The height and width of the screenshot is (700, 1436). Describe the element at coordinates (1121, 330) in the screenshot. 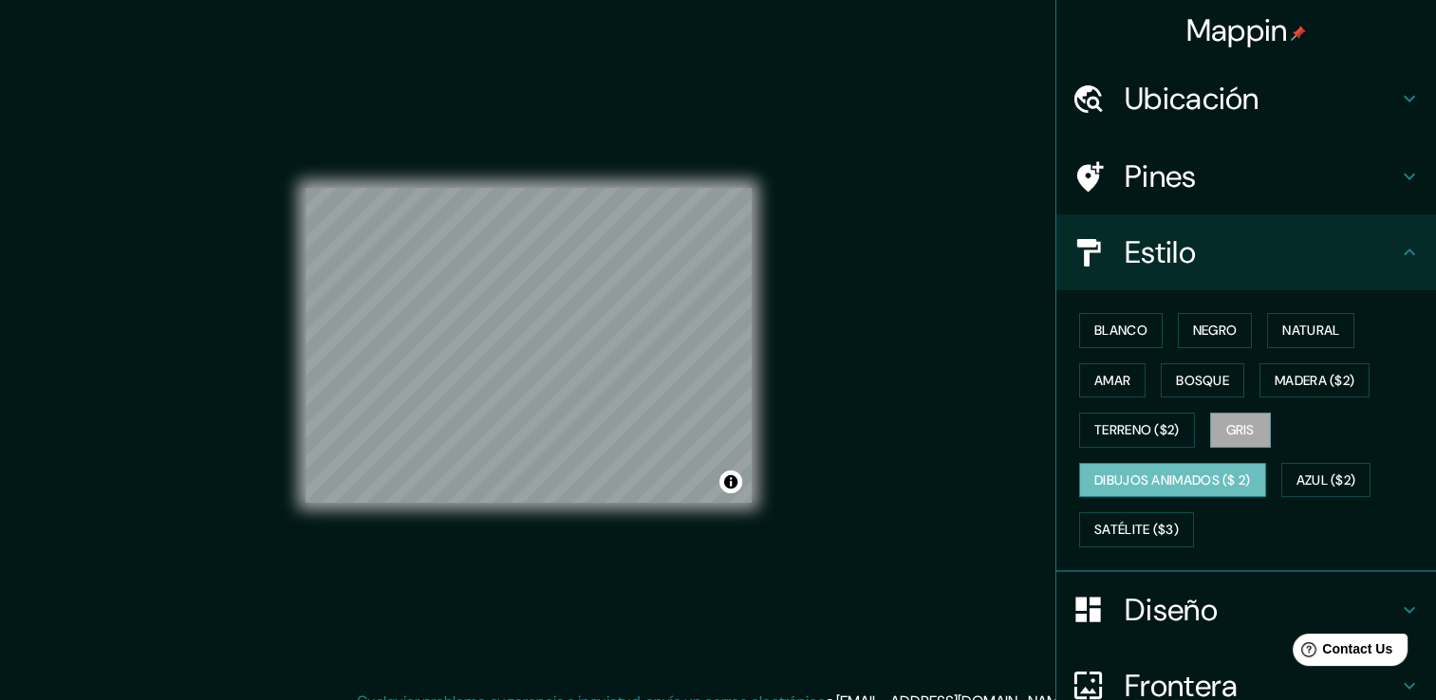

I see `font: Blanco` at that location.